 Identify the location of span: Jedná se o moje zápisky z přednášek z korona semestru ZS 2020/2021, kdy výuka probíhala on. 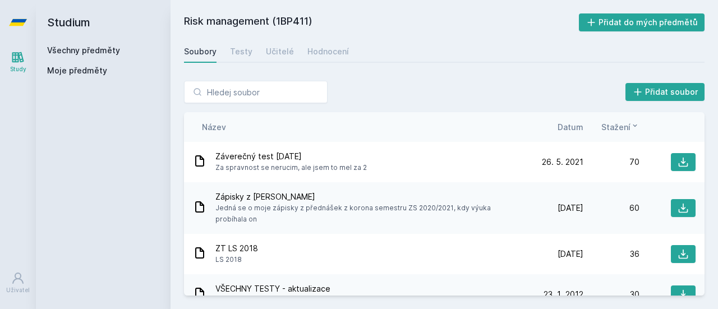
(369, 214).